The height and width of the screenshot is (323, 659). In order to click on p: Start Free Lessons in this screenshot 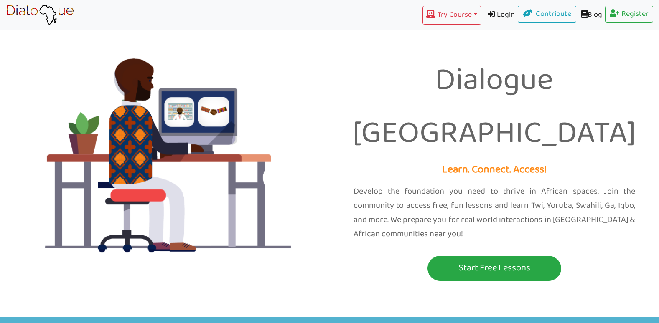, I will do `click(494, 268)`.